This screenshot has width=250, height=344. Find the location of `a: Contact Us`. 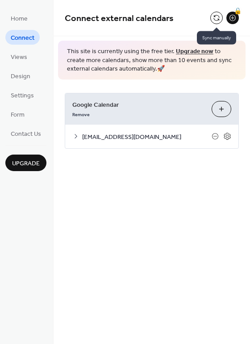

a: Contact Us is located at coordinates (26, 133).